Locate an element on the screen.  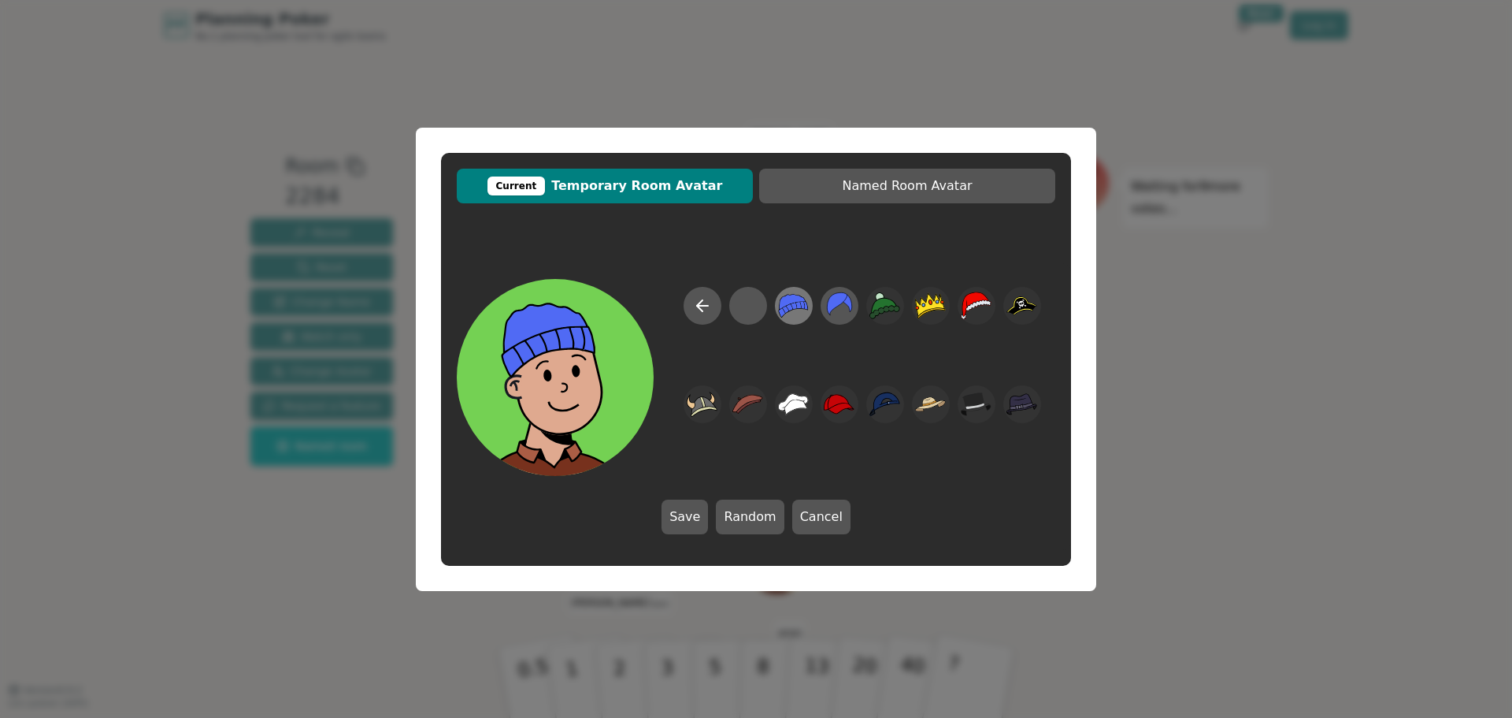
div: Current is located at coordinates (517, 186).